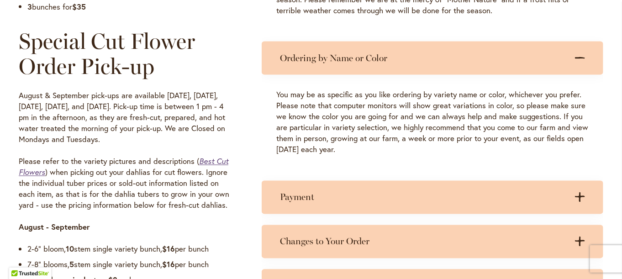 This screenshot has height=279, width=622. What do you see at coordinates (54, 227) in the screenshot?
I see `strong: August - September` at bounding box center [54, 227].